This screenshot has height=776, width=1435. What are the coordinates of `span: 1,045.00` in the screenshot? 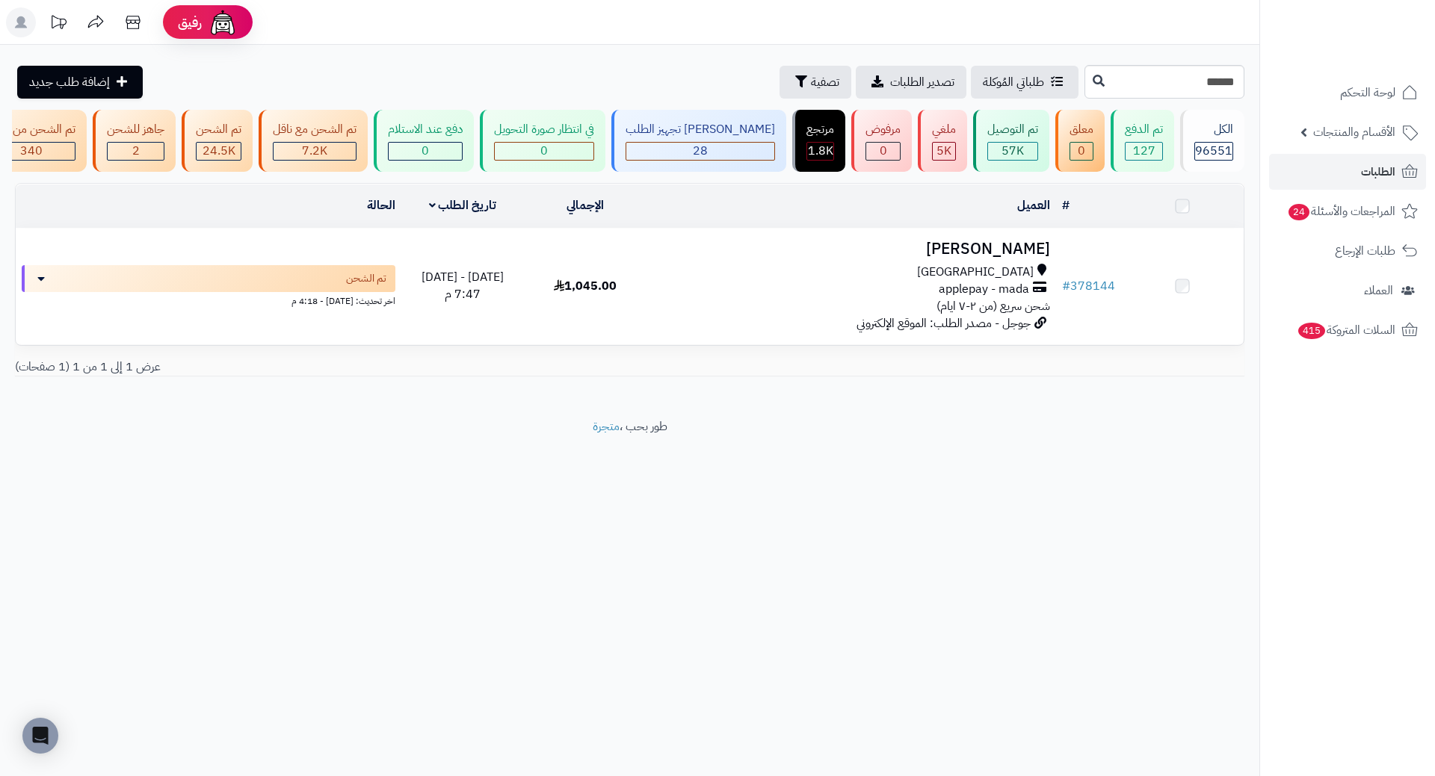 It's located at (585, 286).